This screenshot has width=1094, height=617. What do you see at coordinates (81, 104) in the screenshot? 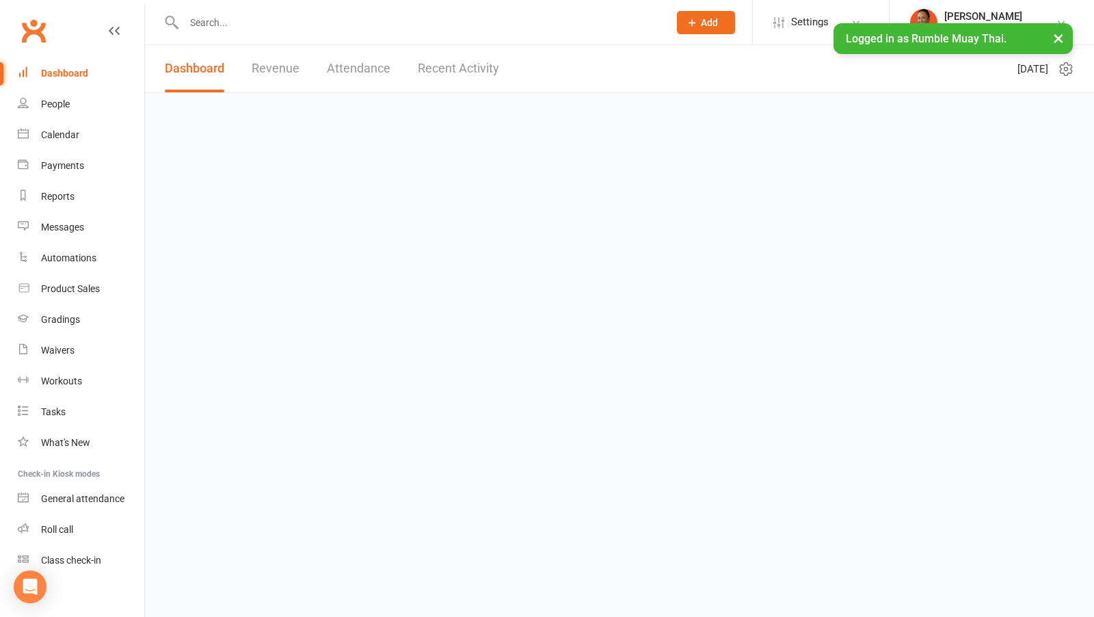
I see `a: People` at bounding box center [81, 104].